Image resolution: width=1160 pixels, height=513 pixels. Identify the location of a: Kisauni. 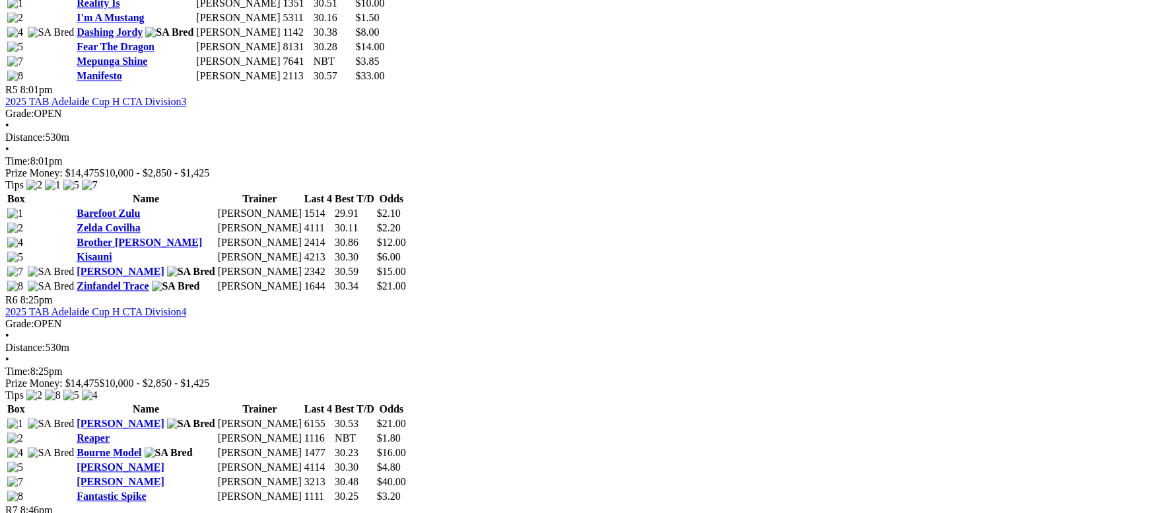
(94, 256).